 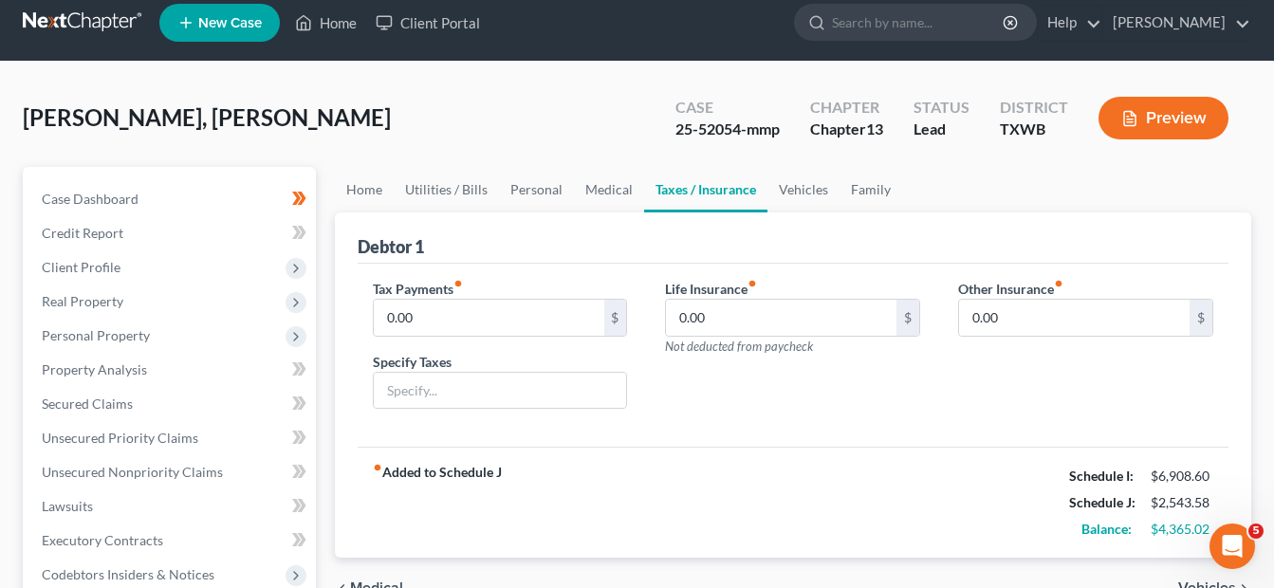 What do you see at coordinates (67, 506) in the screenshot?
I see `span: Lawsuits` at bounding box center [67, 506].